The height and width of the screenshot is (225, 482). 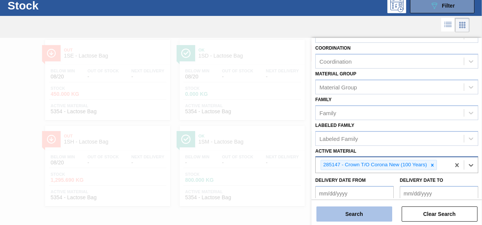 What do you see at coordinates (338, 87) in the screenshot?
I see `div: Material Group` at bounding box center [338, 87].